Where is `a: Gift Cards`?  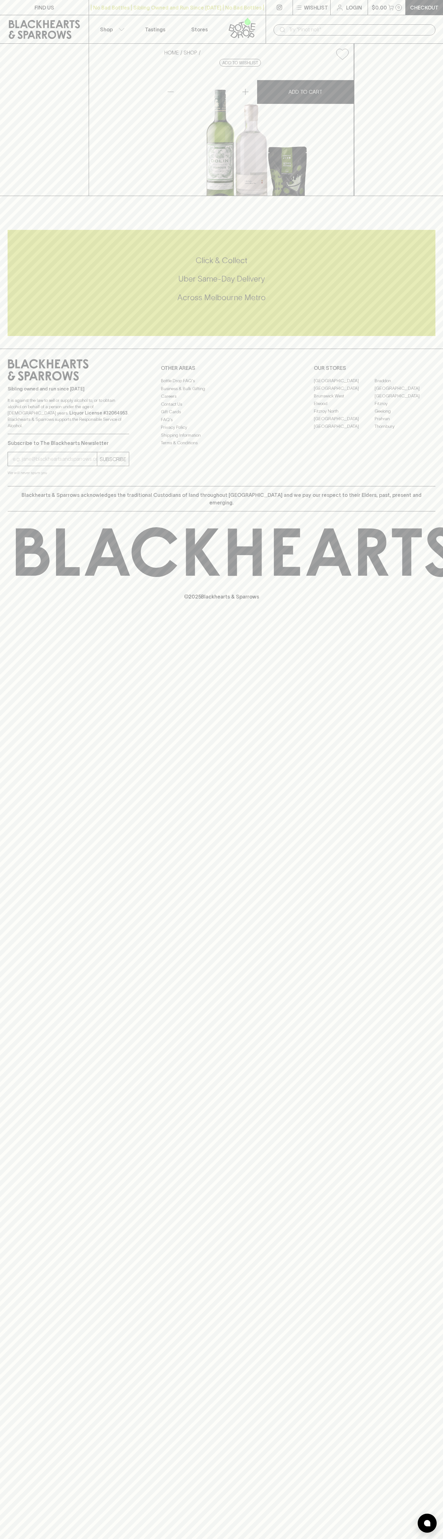
a: Gift Cards is located at coordinates (222, 412).